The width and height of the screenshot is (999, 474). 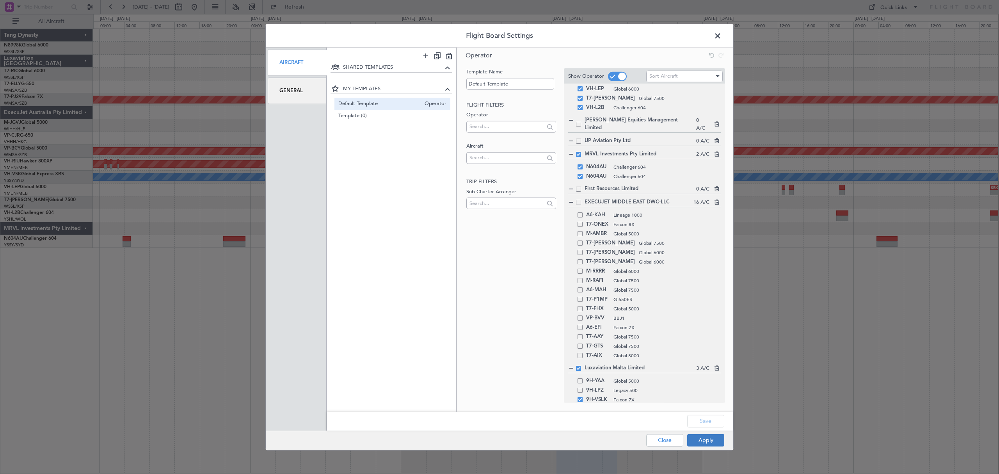 What do you see at coordinates (393, 68) in the screenshot?
I see `span: SHARED TEMPLATES` at bounding box center [393, 68].